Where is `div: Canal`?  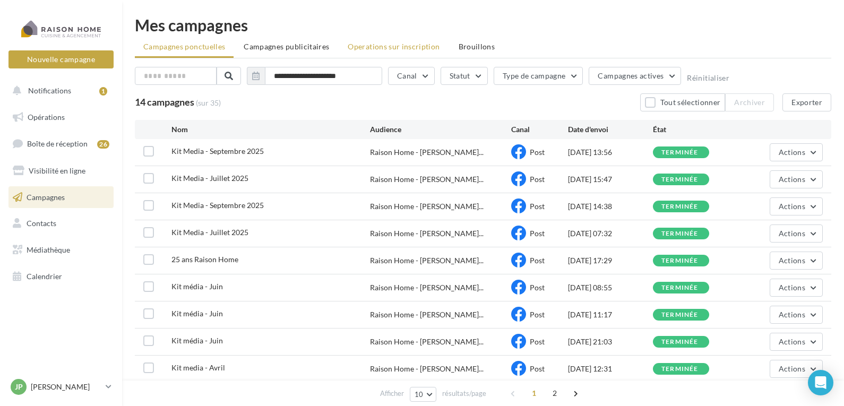 div: Canal is located at coordinates (539, 130).